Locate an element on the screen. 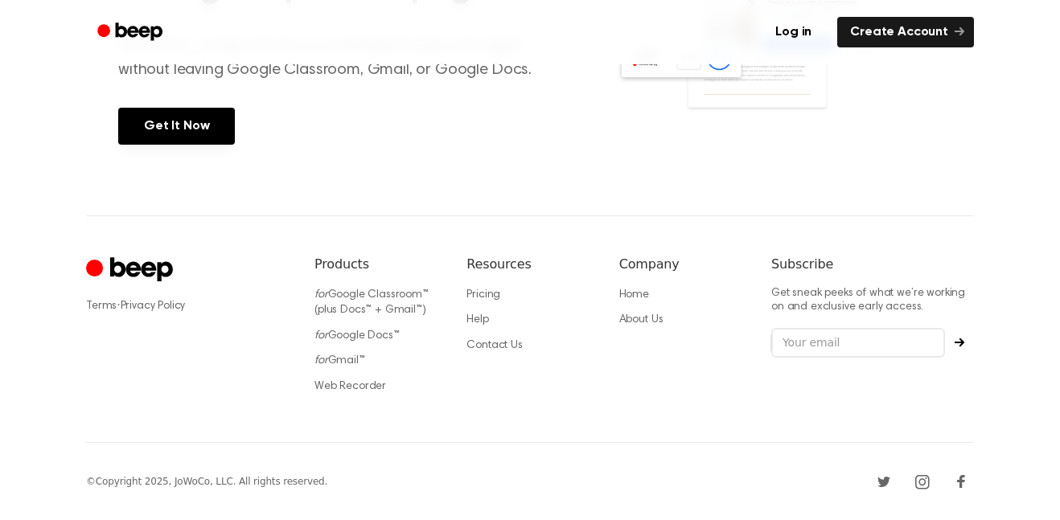  a: Help is located at coordinates (477, 320).